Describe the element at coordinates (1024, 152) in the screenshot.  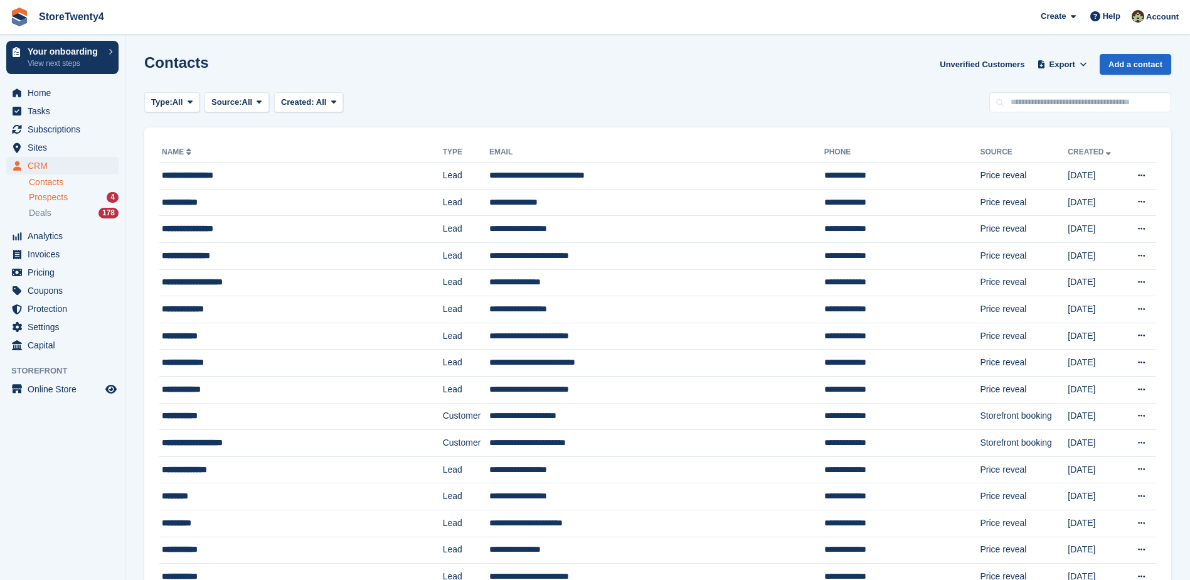
I see `th: Source` at that location.